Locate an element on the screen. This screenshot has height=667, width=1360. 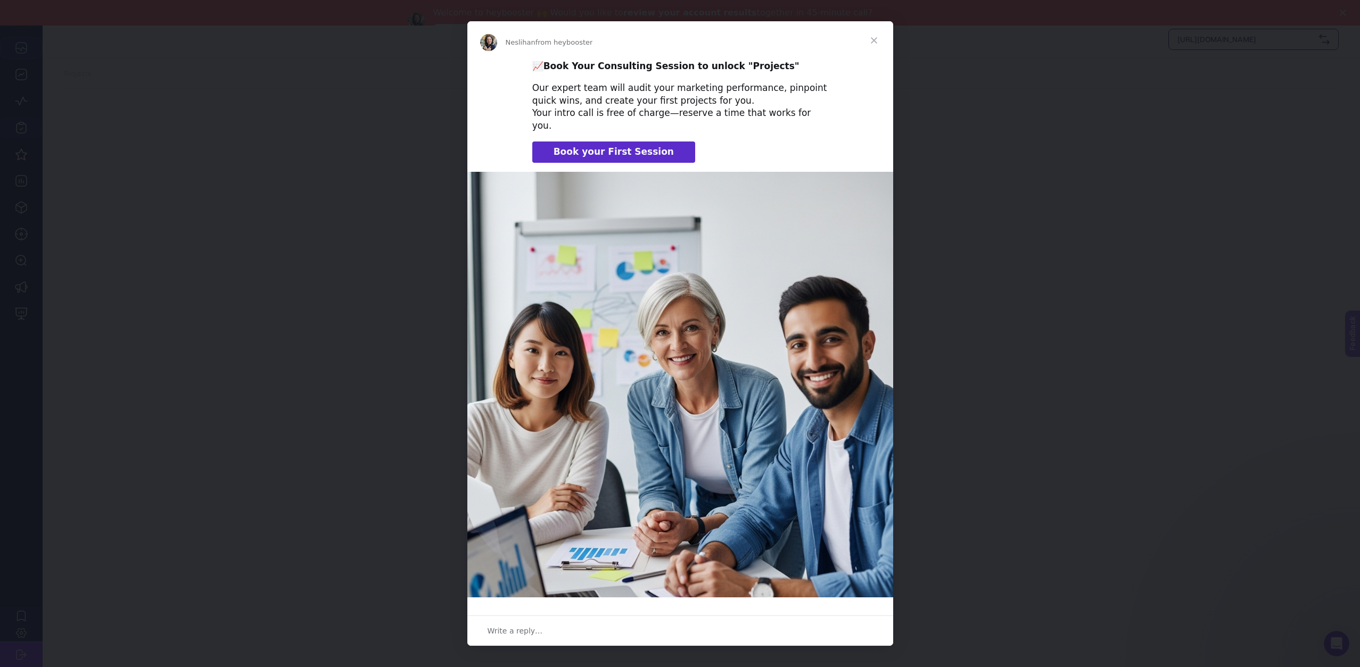
a: Speak with an Expert is located at coordinates (482, 30).